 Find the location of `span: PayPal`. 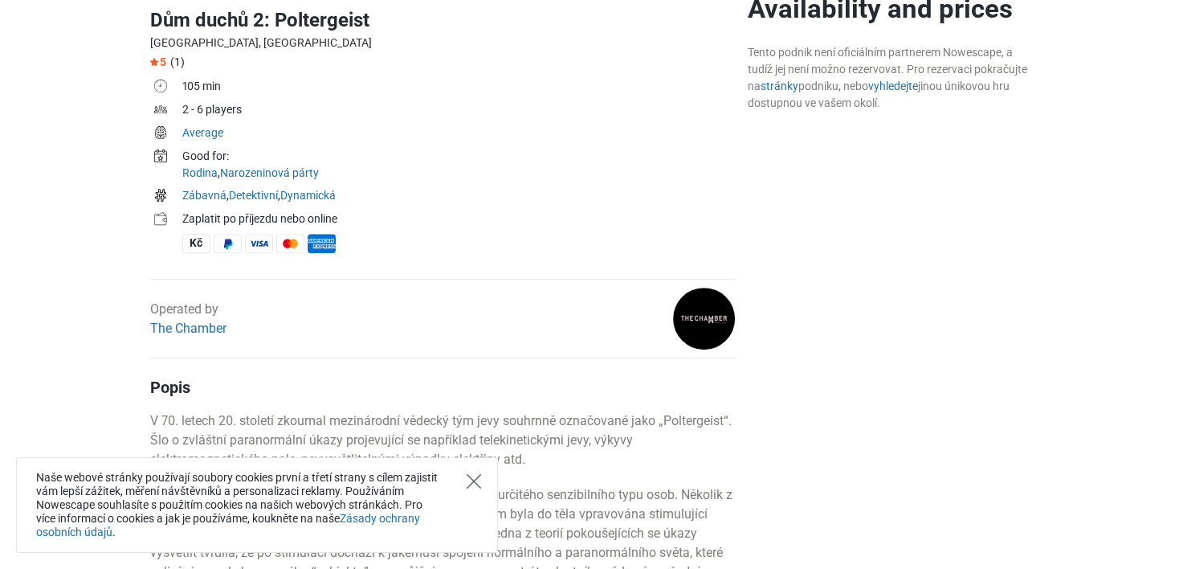

span: PayPal is located at coordinates (227, 243).